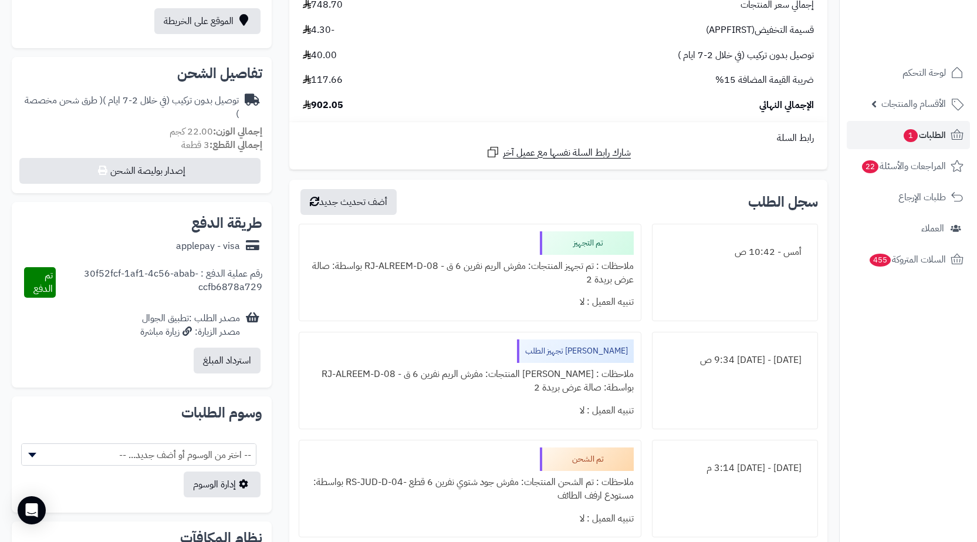 The image size is (977, 542). Describe the element at coordinates (323, 105) in the screenshot. I see `span: 902.05` at that location.